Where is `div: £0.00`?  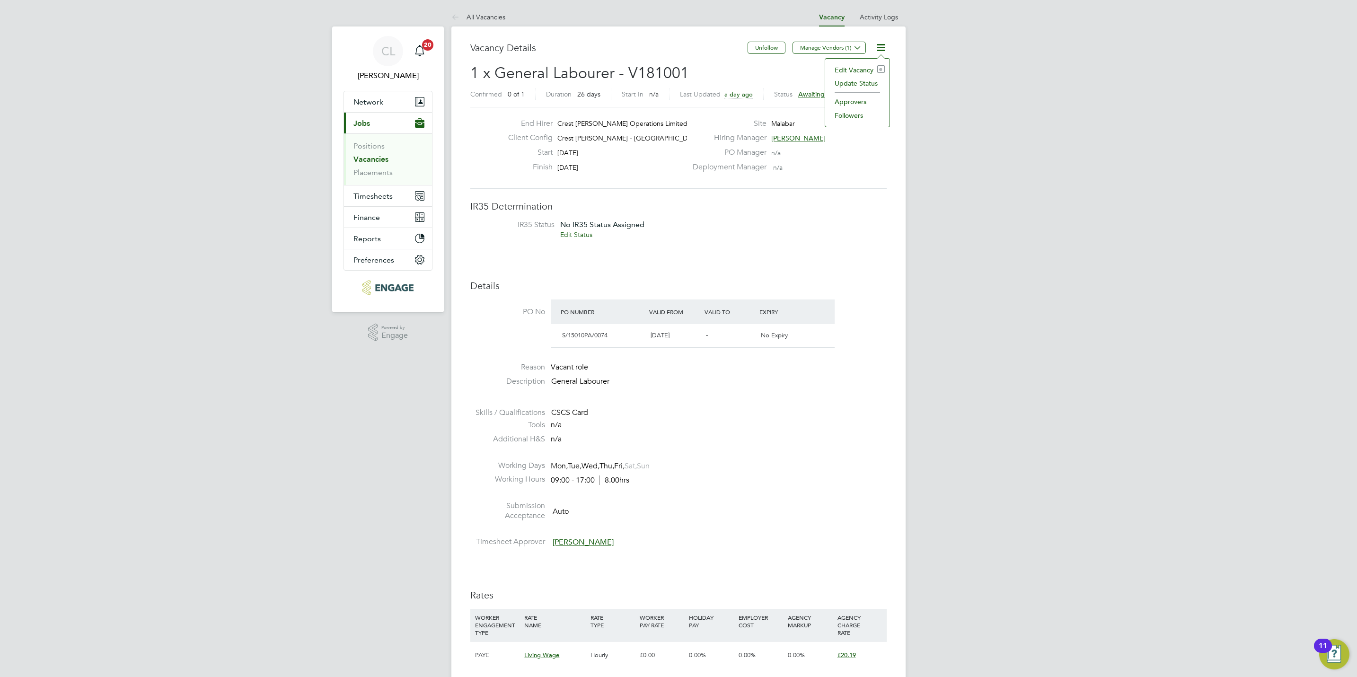
div: £0.00 is located at coordinates (662, 655).